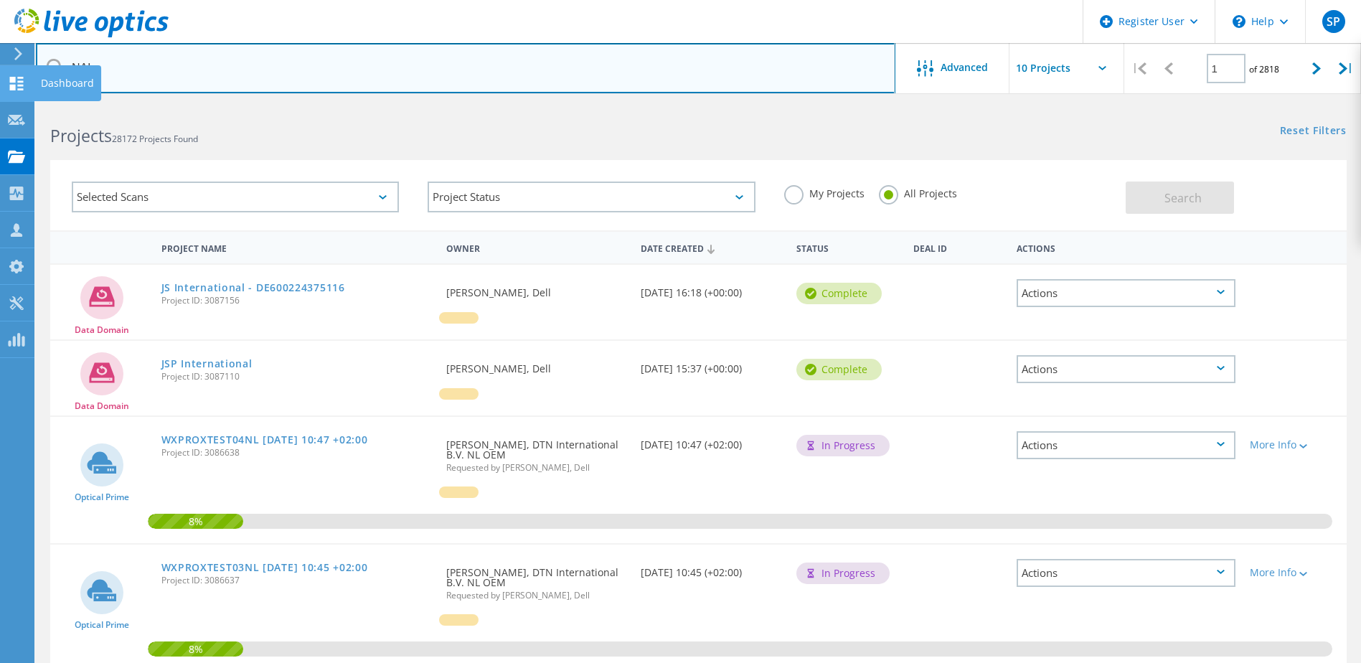 The image size is (1361, 663). I want to click on label: All Projects, so click(917, 191).